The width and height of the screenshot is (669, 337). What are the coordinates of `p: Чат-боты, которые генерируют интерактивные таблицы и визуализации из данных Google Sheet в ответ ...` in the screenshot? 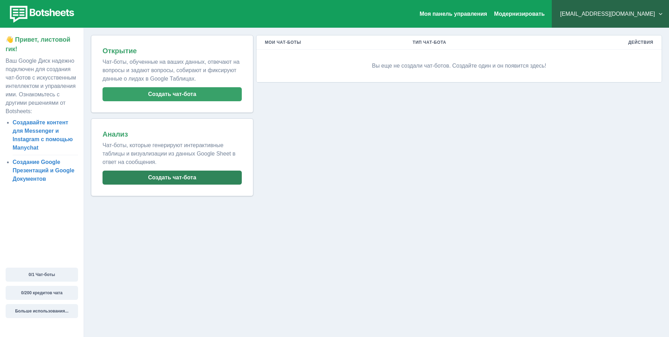 It's located at (172, 152).